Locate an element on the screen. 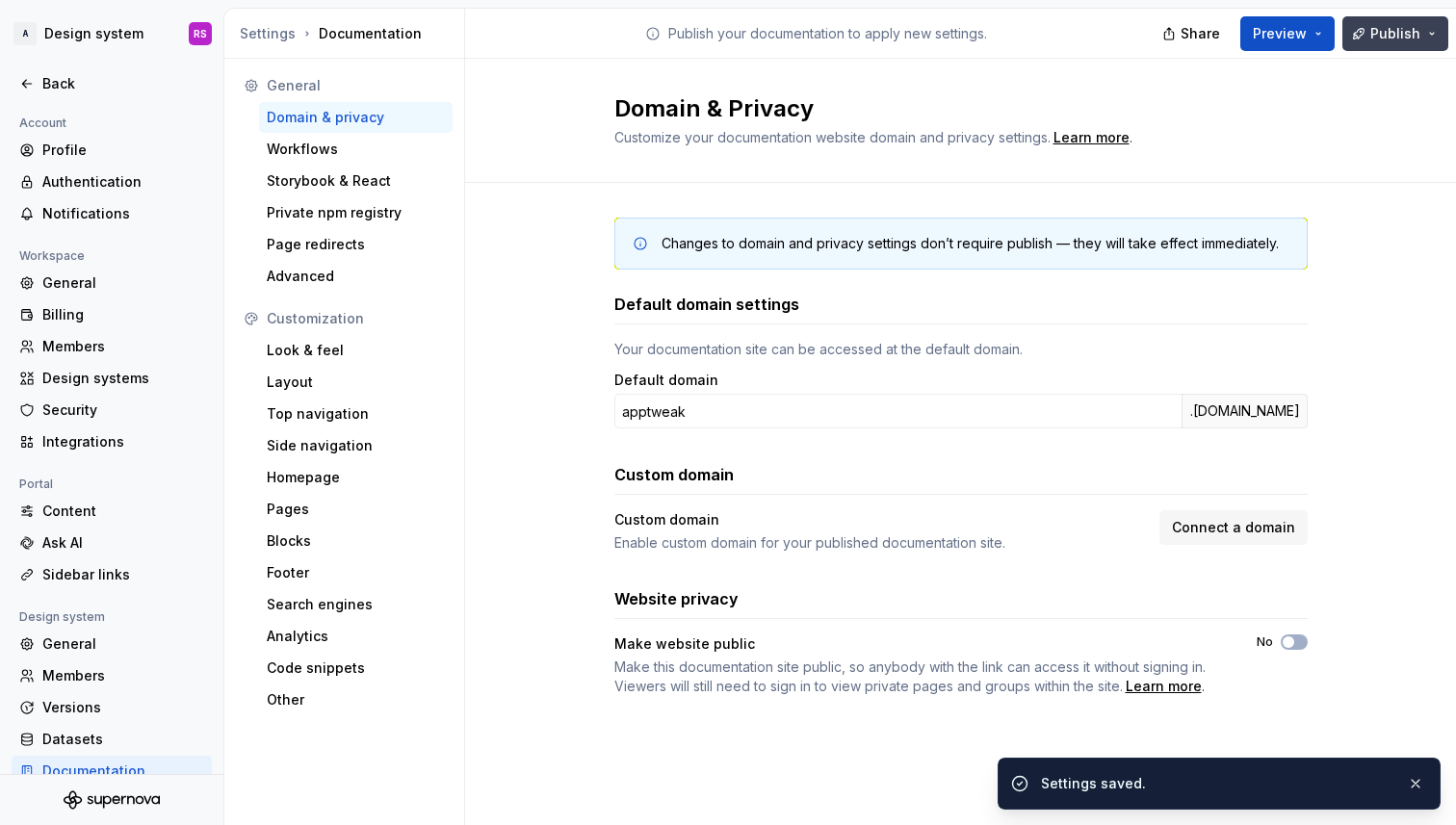 The height and width of the screenshot is (825, 1456). div: Advanced is located at coordinates (355, 276).